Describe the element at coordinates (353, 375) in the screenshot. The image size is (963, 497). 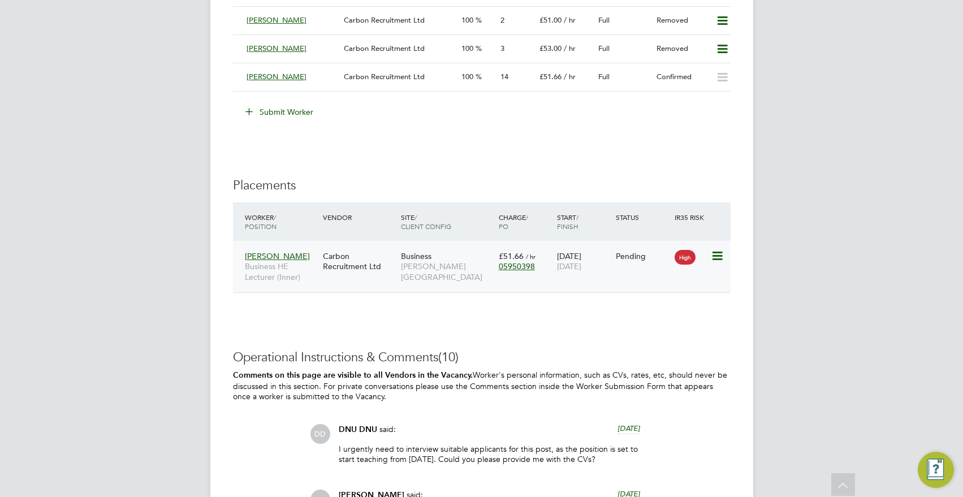
I see `b: Comments on this page are visible to all Vendors in the Vacancy.` at that location.